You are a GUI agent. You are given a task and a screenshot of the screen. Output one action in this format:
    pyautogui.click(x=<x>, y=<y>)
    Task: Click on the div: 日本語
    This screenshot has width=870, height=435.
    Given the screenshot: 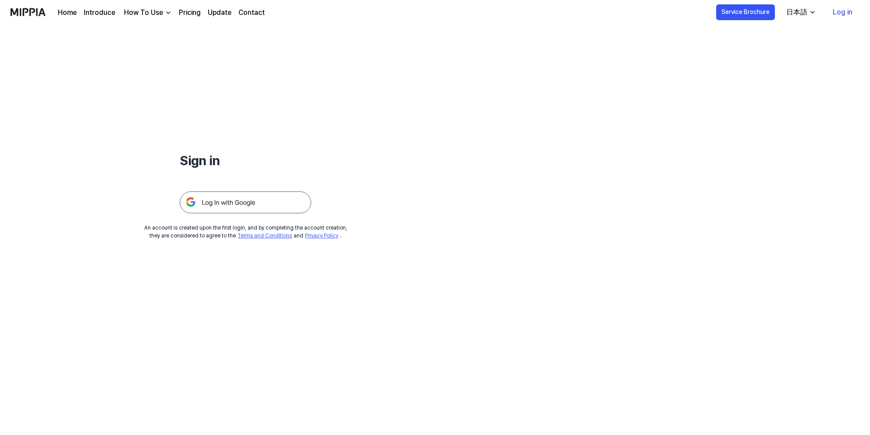 What is the action you would take?
    pyautogui.click(x=797, y=12)
    